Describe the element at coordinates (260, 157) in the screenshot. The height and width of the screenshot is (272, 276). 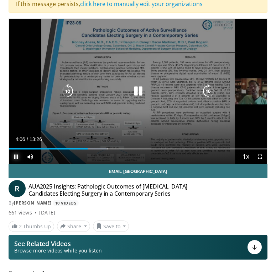
I see `button: Fullscreen` at that location.